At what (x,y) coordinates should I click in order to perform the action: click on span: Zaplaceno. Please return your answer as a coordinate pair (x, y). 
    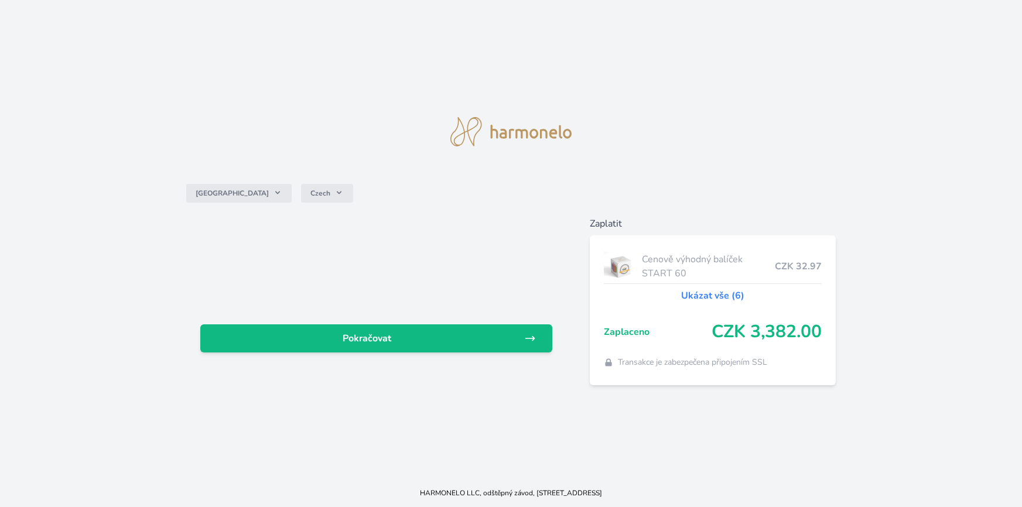
    Looking at the image, I should click on (658, 332).